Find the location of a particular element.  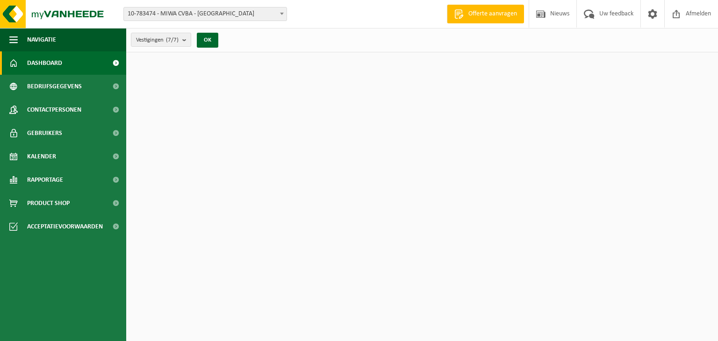

span: Acceptatievoorwaarden is located at coordinates (65, 227).